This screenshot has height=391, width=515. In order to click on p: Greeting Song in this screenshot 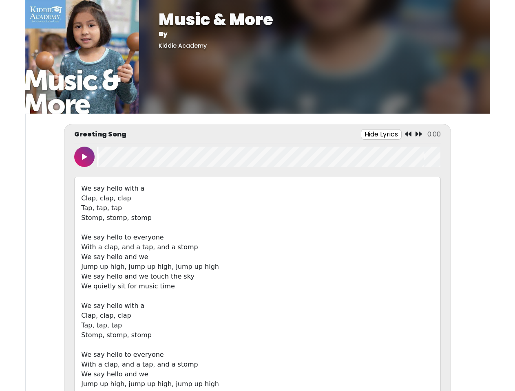, I will do `click(100, 134)`.